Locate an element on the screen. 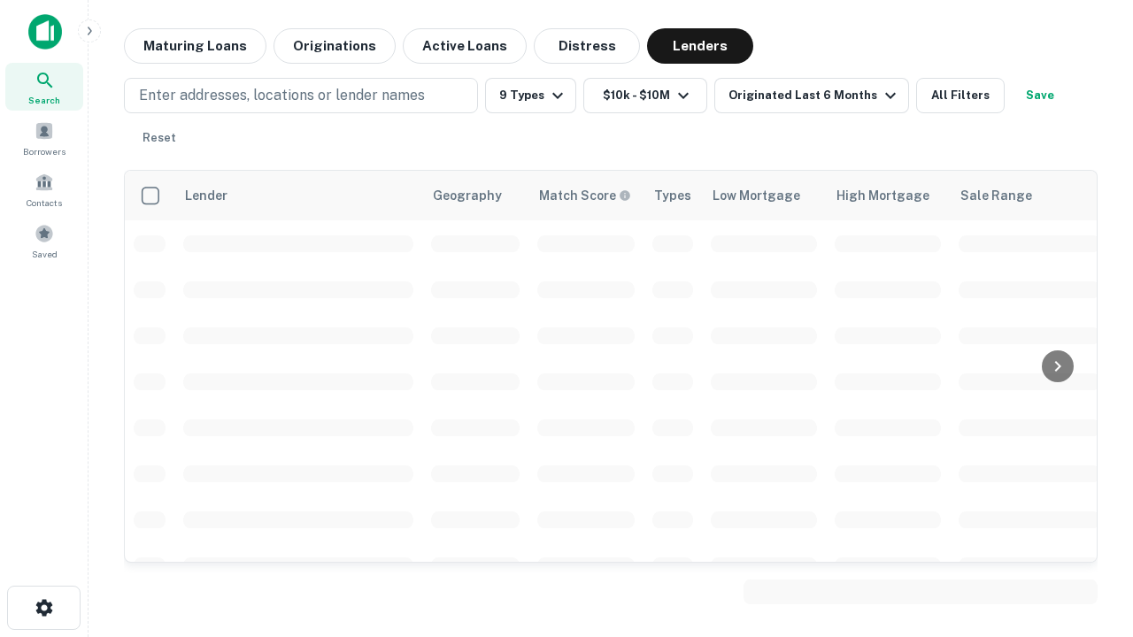  a: Borrowers is located at coordinates (44, 138).